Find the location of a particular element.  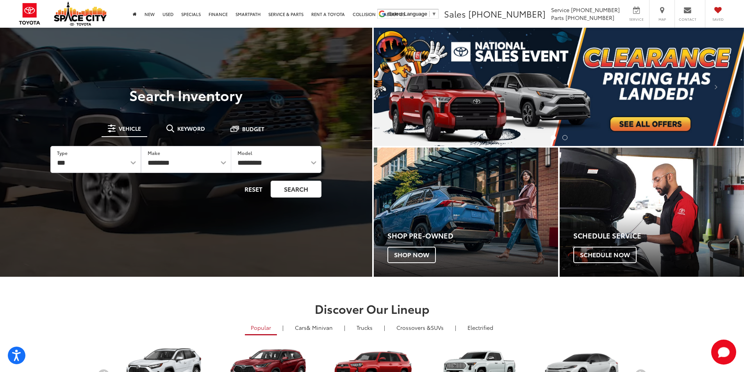

span: Budget is located at coordinates (253, 129).